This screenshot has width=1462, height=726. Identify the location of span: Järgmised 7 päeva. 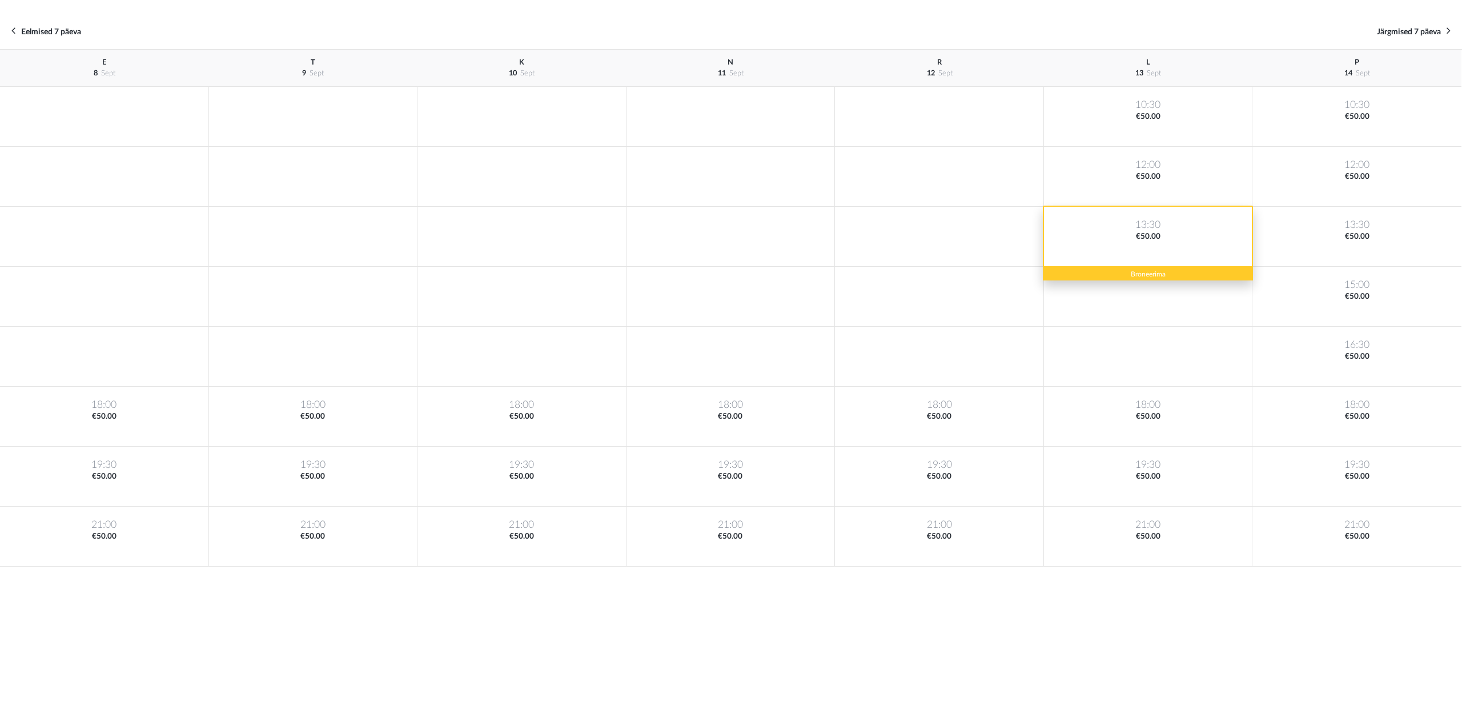
(1409, 32).